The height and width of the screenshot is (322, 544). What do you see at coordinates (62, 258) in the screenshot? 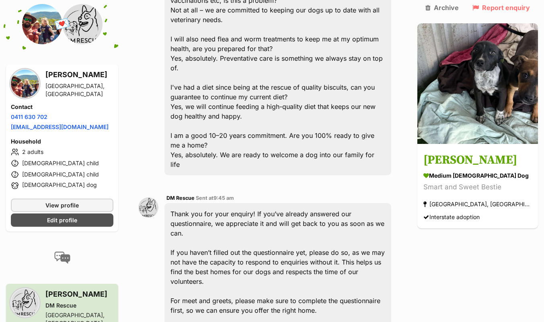
I see `img: conversation-icon-4a6f8262b818ee0b60e3300018af0b2d0b884aa5de6e9bcb8d3d4eeb1a70a7c4.svg` at bounding box center [62, 258].